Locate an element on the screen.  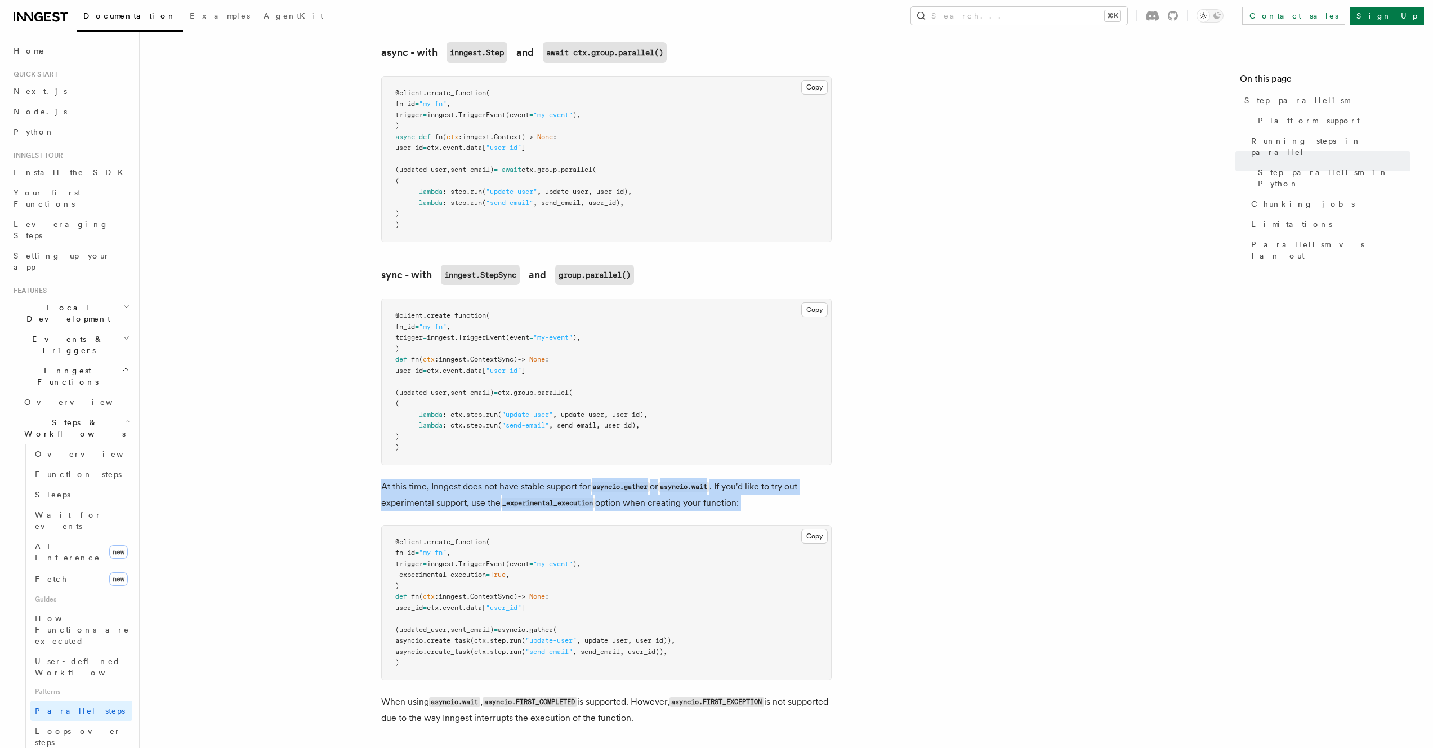
a: Your first Functions is located at coordinates (70, 198).